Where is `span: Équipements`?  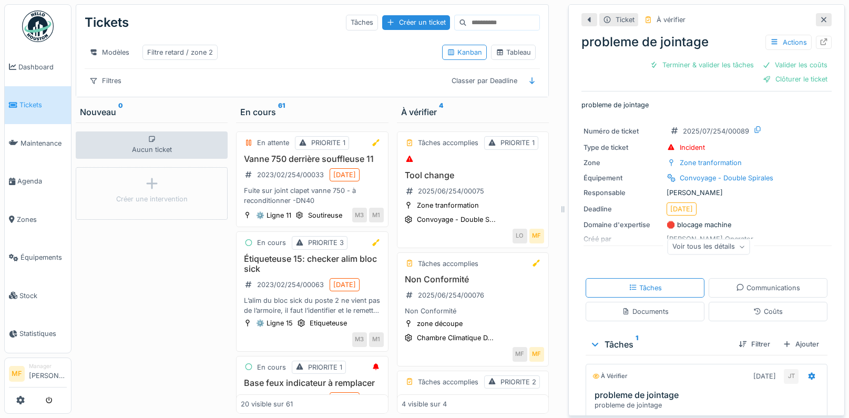
span: Équipements is located at coordinates (44, 257).